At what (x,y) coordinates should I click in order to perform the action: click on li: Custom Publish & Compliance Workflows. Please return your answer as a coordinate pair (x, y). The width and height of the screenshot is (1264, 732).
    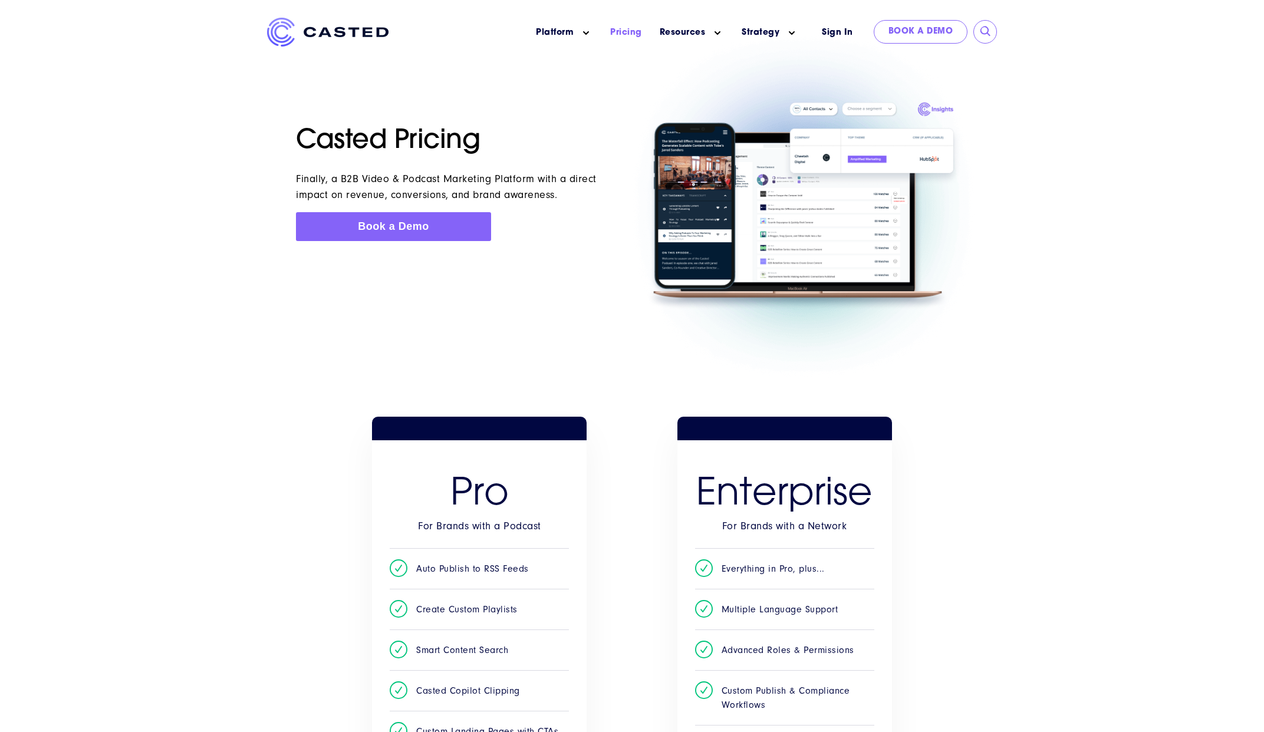
    Looking at the image, I should click on (784, 697).